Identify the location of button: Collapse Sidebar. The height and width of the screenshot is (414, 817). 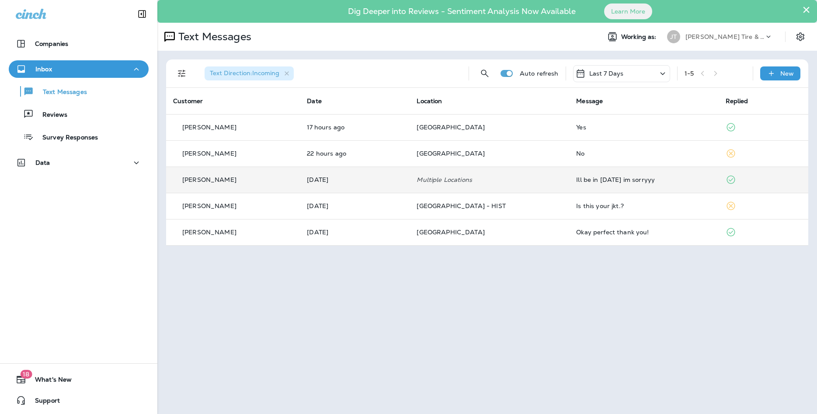
(142, 14).